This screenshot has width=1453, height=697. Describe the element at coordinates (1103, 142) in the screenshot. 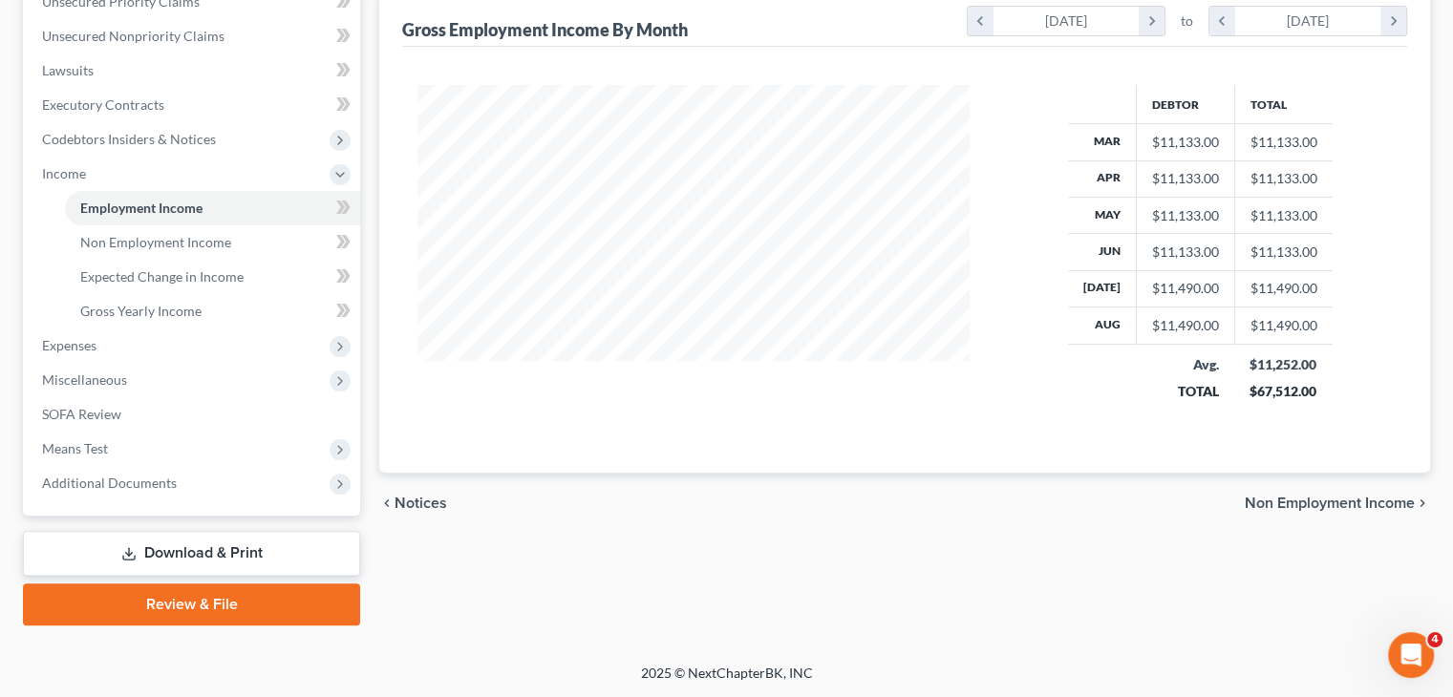

I see `th: Mar` at that location.